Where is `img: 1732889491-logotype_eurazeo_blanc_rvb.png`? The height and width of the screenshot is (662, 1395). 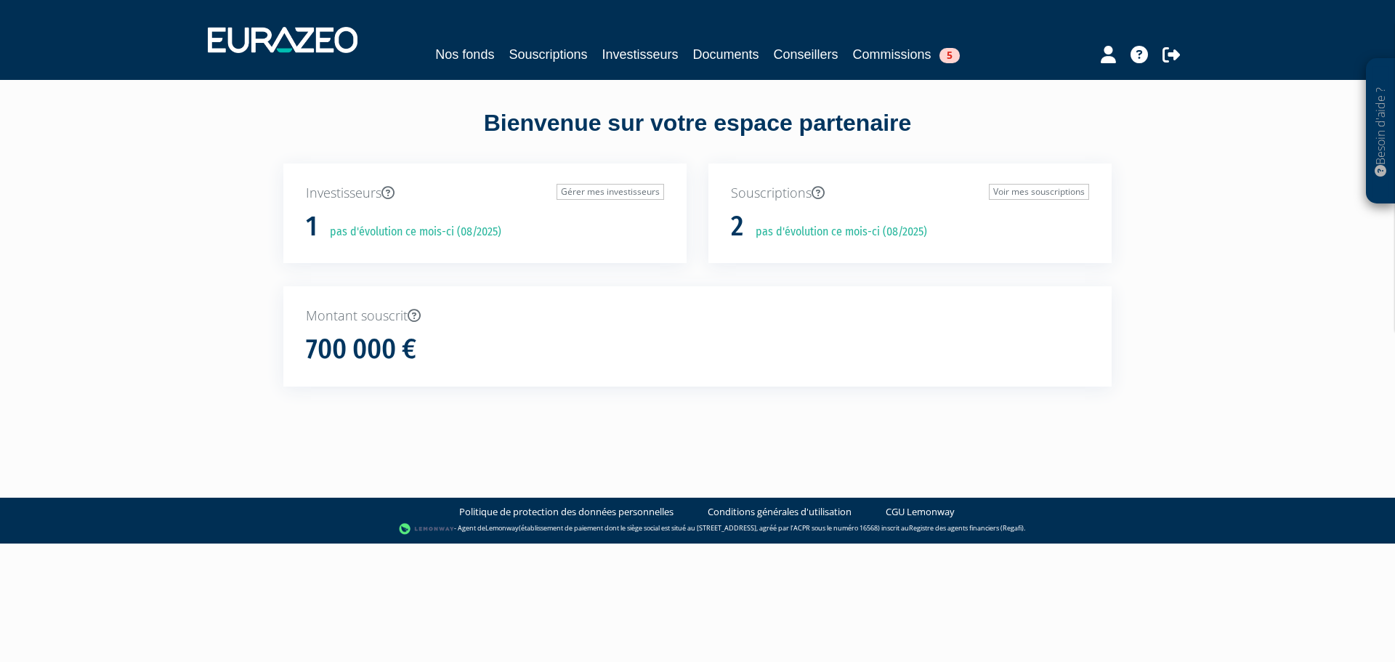
img: 1732889491-logotype_eurazeo_blanc_rvb.png is located at coordinates (283, 40).